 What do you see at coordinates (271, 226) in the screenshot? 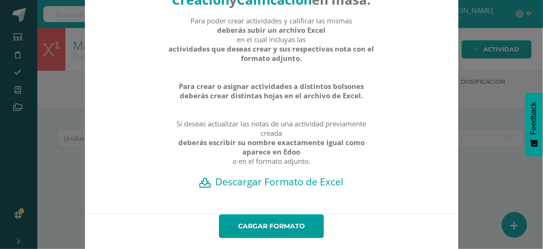
I see `a: Cargar formato` at bounding box center [271, 226].